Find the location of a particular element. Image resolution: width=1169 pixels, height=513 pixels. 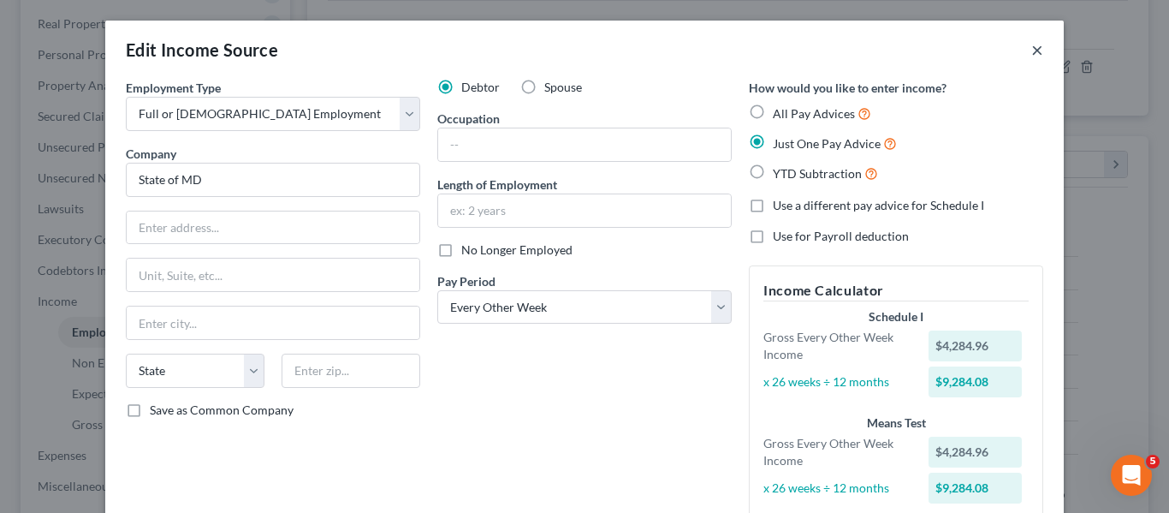

span: YTD Subtraction is located at coordinates (817, 173).